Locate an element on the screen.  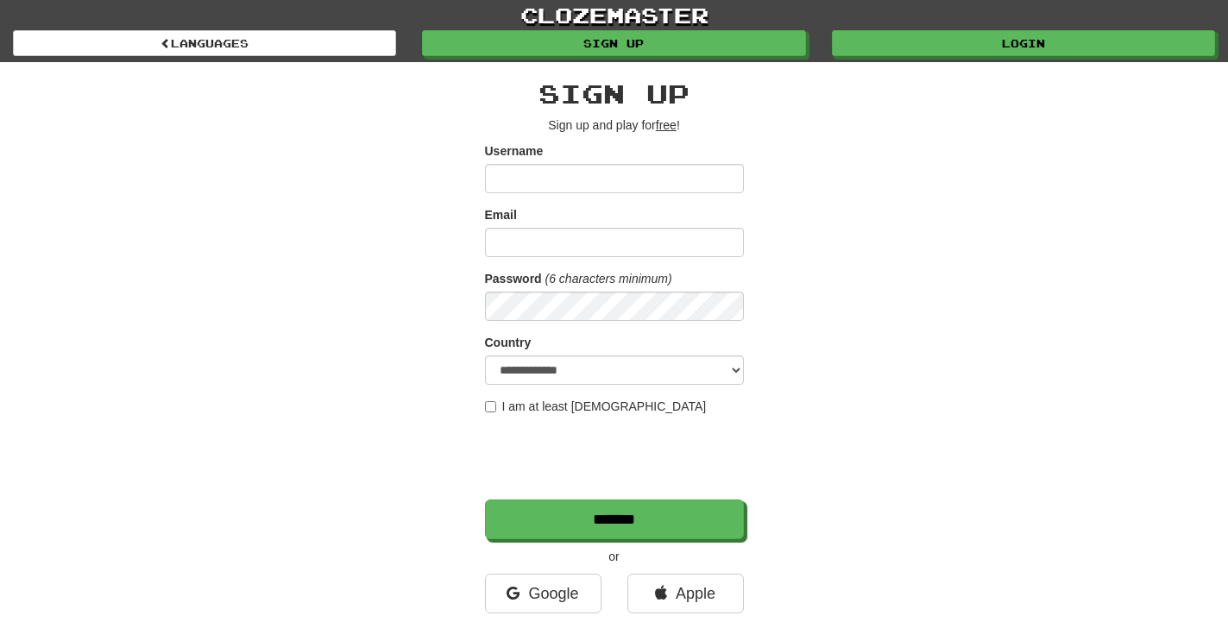
u: free is located at coordinates (666, 125).